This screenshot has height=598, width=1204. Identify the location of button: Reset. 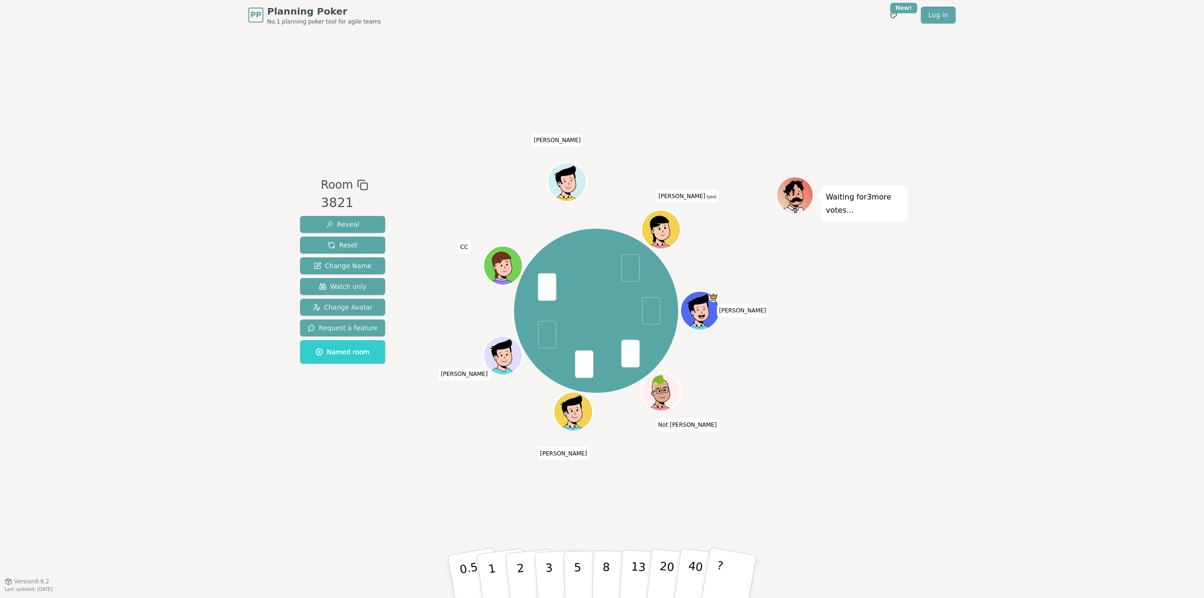
(343, 245).